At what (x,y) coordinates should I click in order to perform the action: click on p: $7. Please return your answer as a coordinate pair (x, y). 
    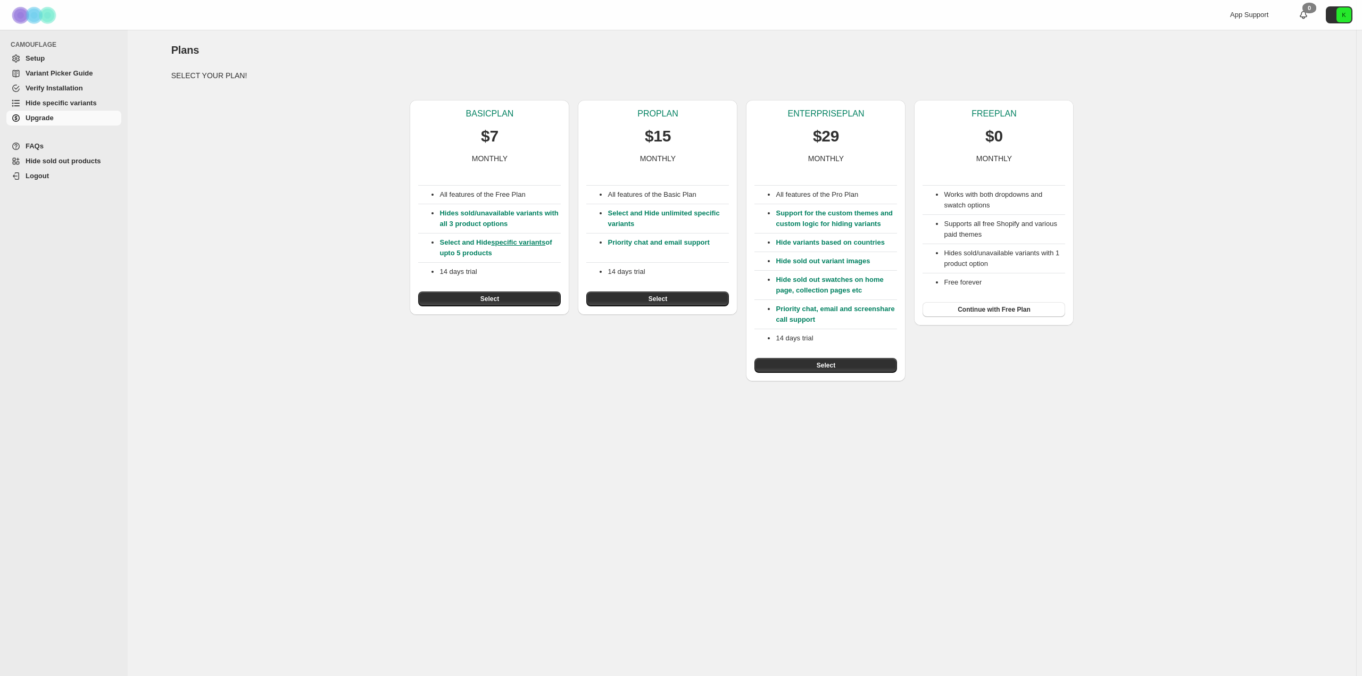
    Looking at the image, I should click on (489, 136).